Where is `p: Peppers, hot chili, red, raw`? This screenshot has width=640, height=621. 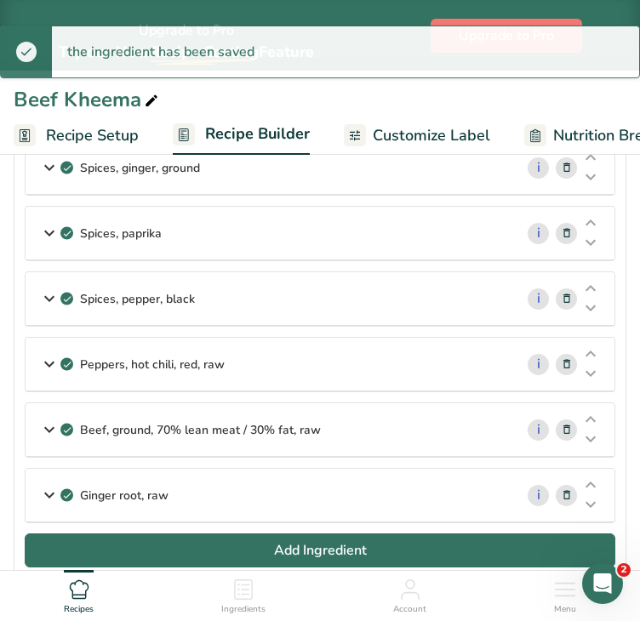 p: Peppers, hot chili, red, raw is located at coordinates (152, 364).